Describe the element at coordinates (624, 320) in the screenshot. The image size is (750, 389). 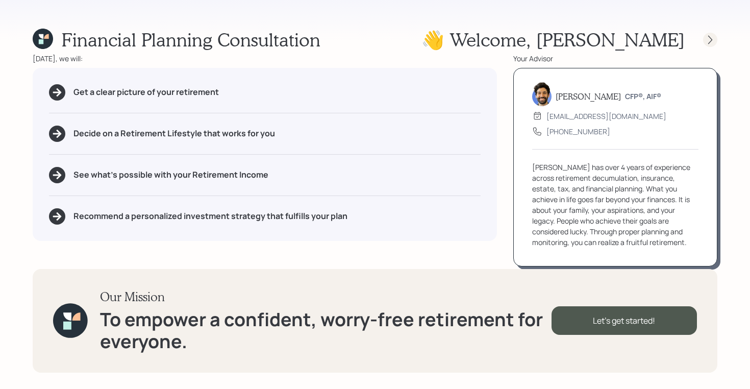
I see `div: Let's get started!` at that location.